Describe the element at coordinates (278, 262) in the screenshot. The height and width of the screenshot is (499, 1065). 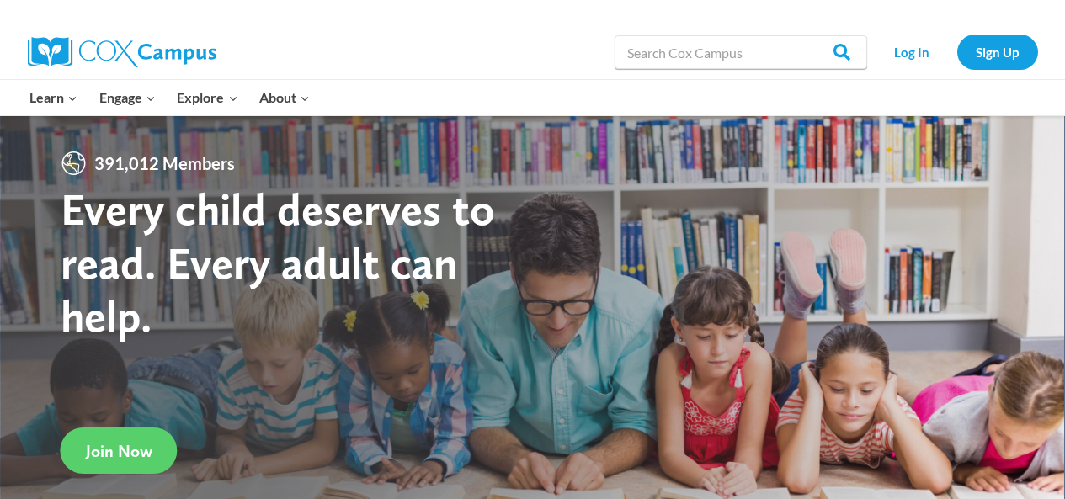
I see `strong: Every child deserves to read. Every adult can help.` at that location.